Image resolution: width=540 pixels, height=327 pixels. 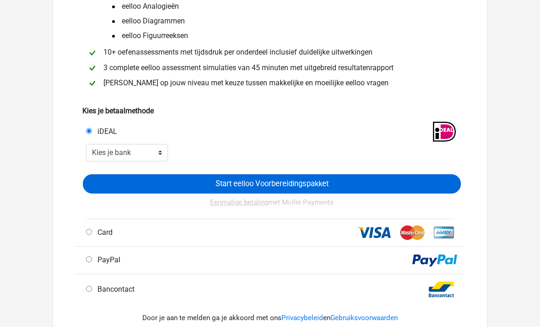 I want to click on a: Privacybeleid, so click(x=302, y=318).